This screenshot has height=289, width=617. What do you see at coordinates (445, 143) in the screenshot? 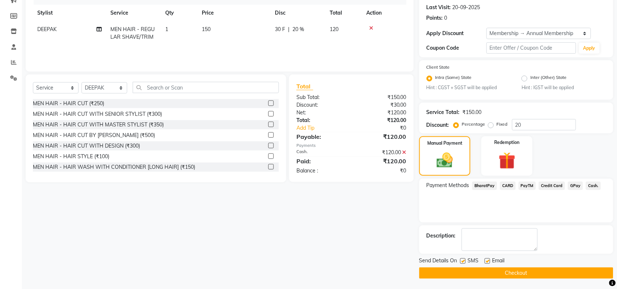
I see `label: Manual Payment` at bounding box center [445, 143].